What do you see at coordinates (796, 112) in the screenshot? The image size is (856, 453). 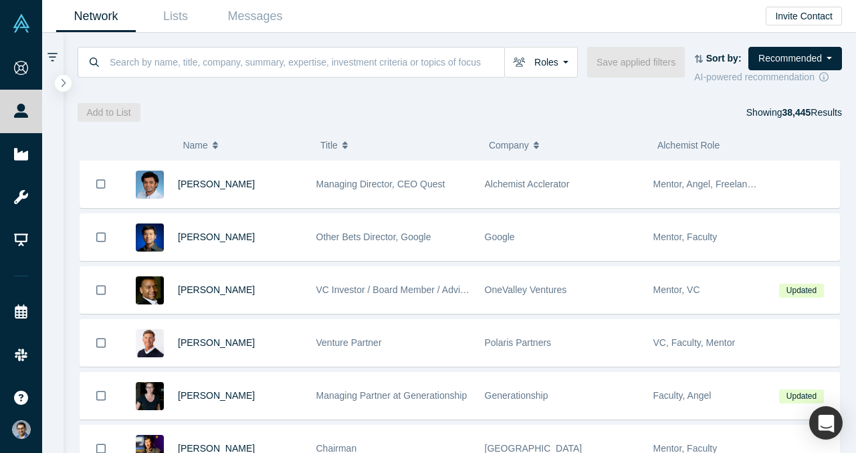 I see `strong: 38,445` at bounding box center [796, 112].